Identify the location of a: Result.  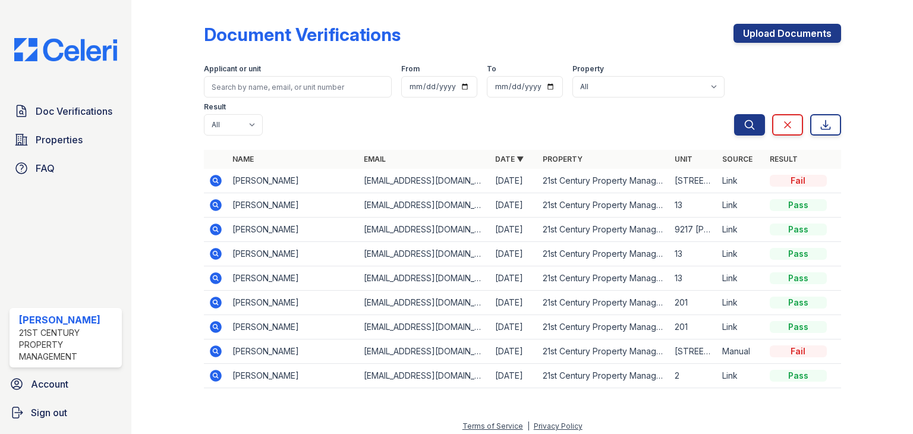
(784, 159).